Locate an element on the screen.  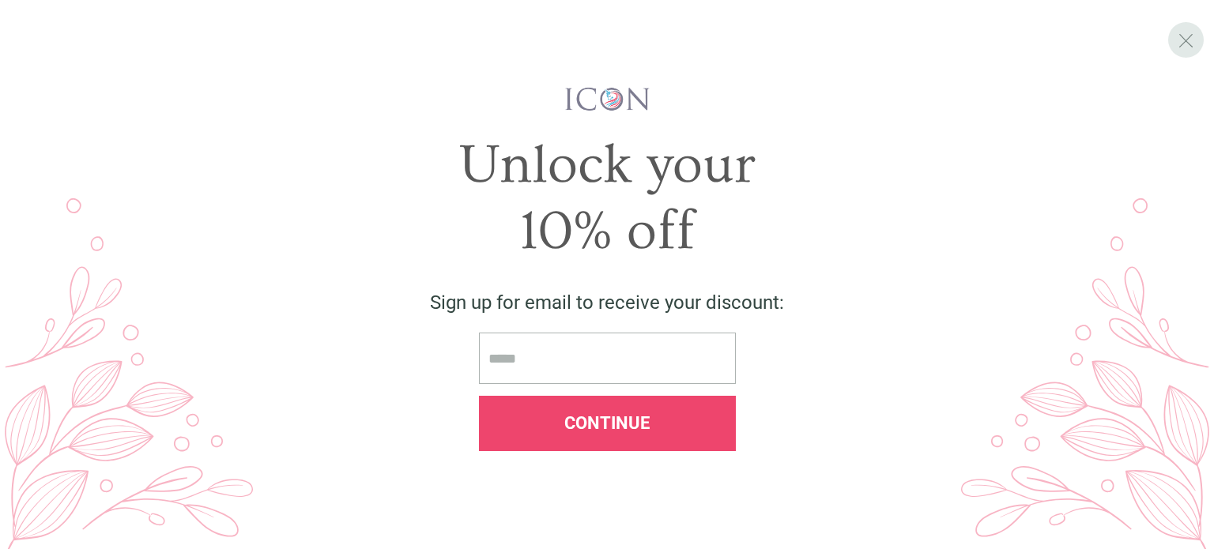
span: Sign up for email to receive your discount: is located at coordinates (607, 303).